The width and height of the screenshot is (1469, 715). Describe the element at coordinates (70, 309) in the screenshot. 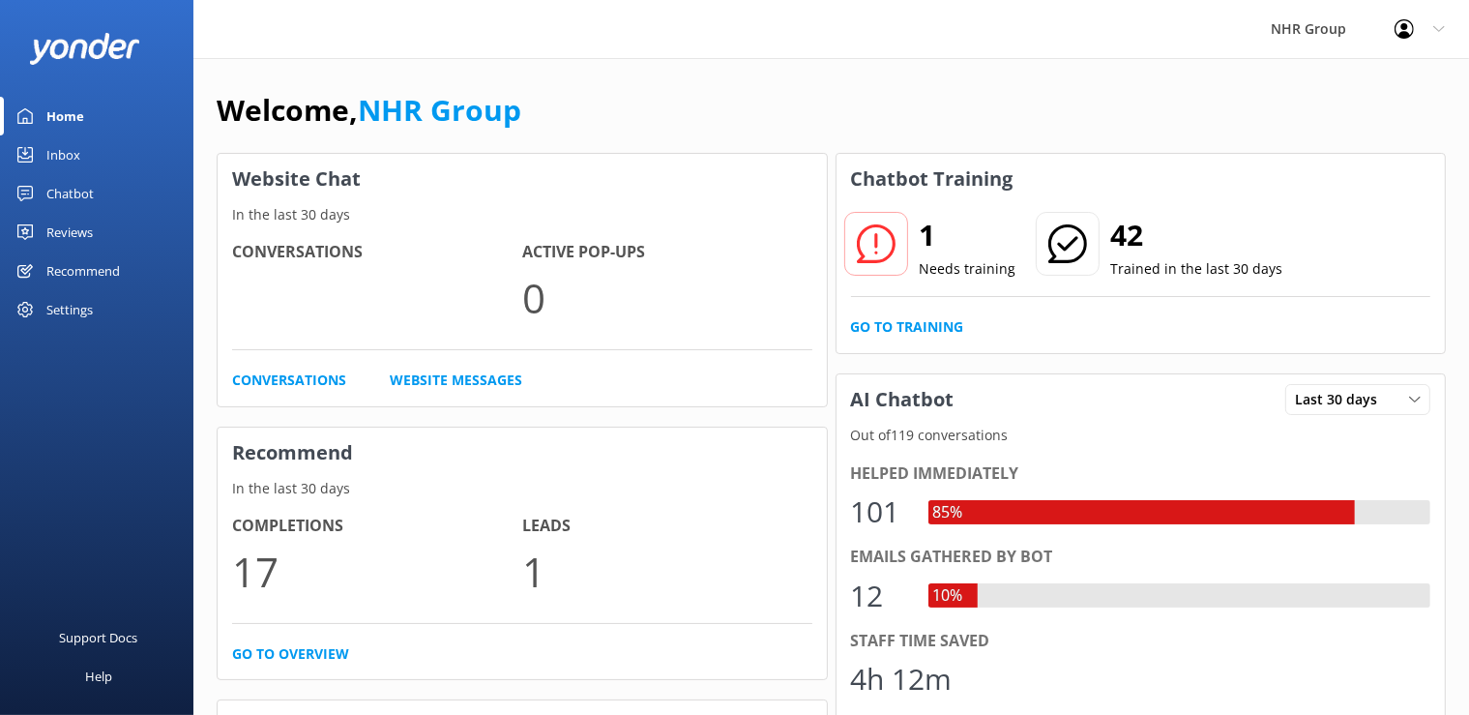

I see `div: Settings` at that location.